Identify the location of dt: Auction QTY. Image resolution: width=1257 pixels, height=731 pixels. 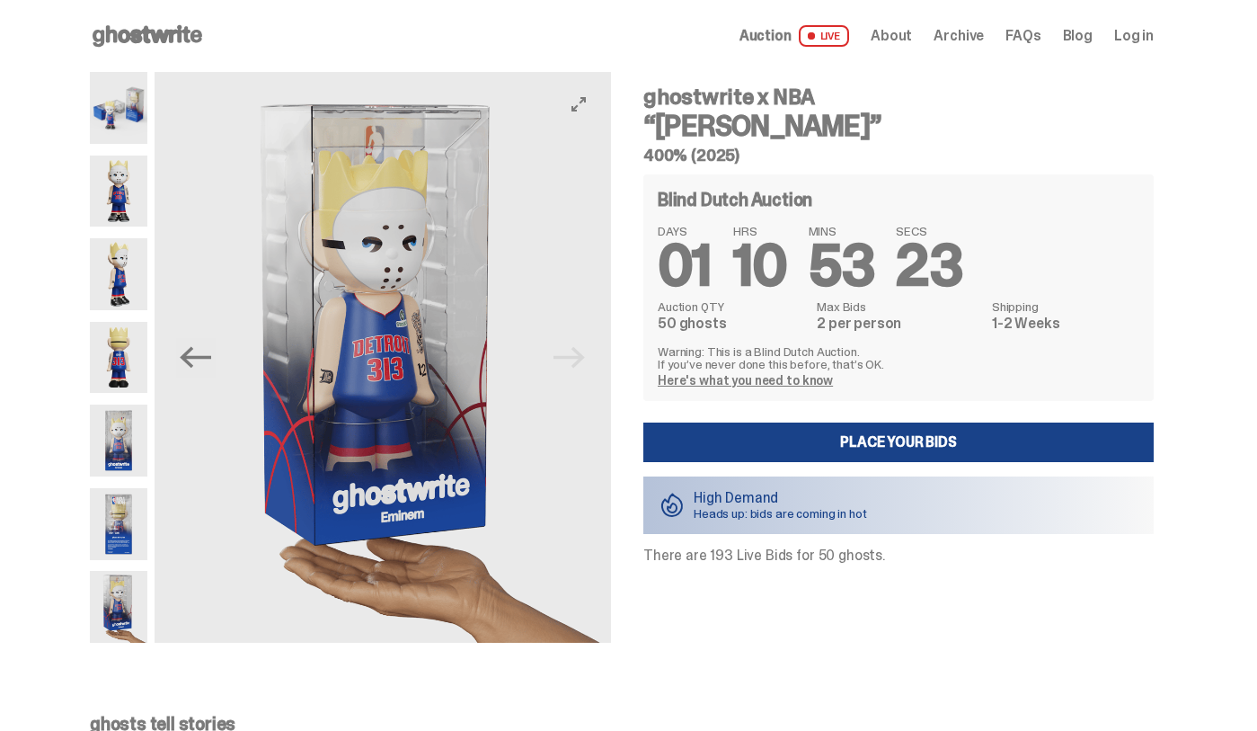
(732, 306).